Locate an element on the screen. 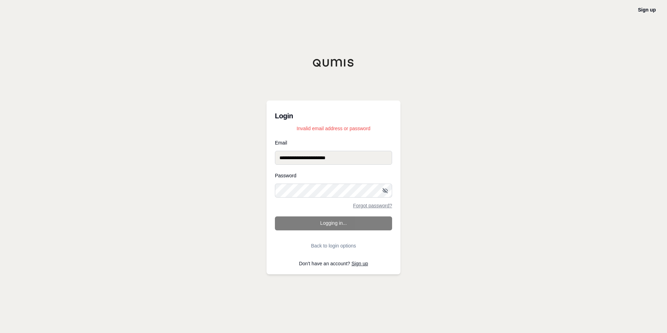  h3: Login is located at coordinates (334, 116).